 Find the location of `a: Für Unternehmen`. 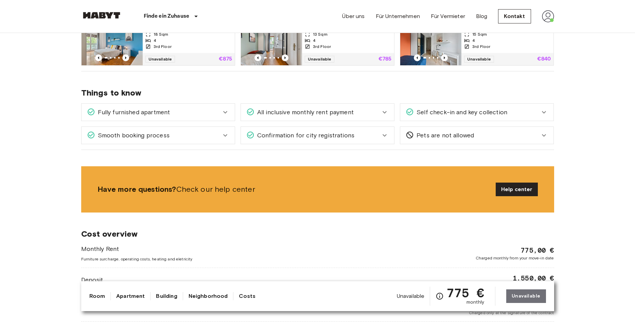

a: Für Unternehmen is located at coordinates (398, 16).